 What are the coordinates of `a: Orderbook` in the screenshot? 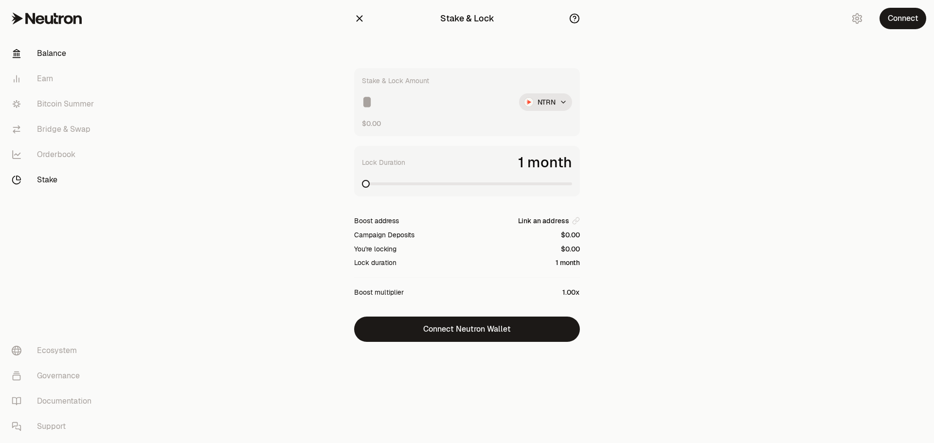 It's located at (54, 155).